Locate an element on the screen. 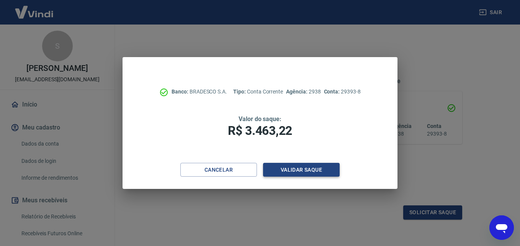  span: R$ 3.463,22 is located at coordinates (260, 130).